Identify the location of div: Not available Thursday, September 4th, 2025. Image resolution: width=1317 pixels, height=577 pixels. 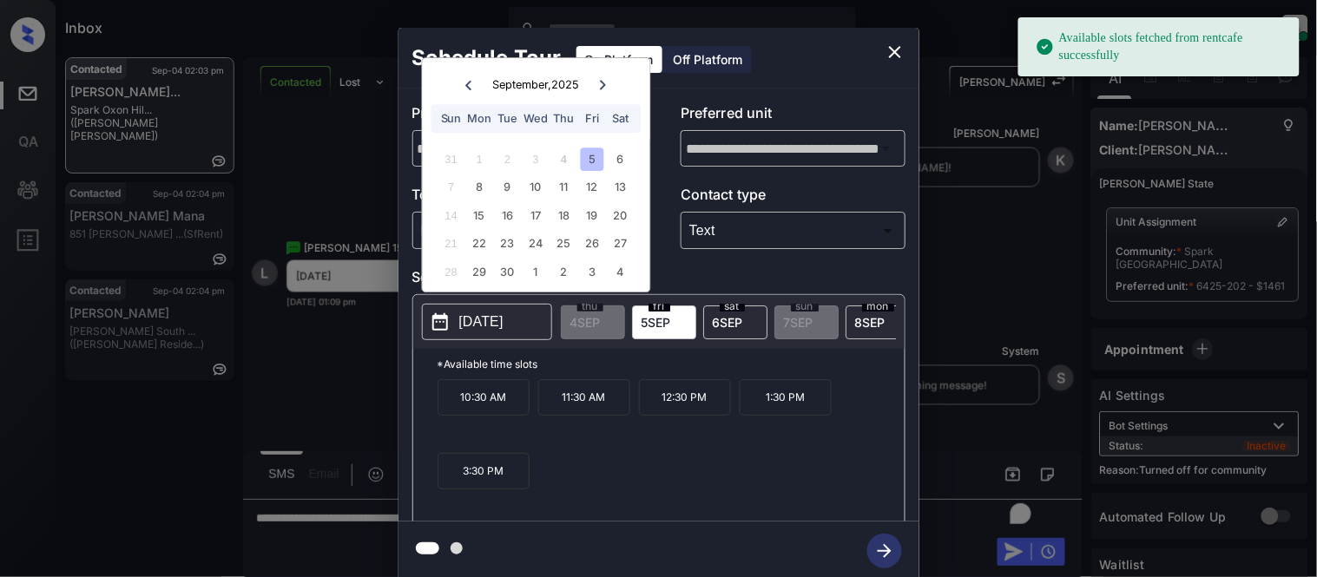
(564, 159).